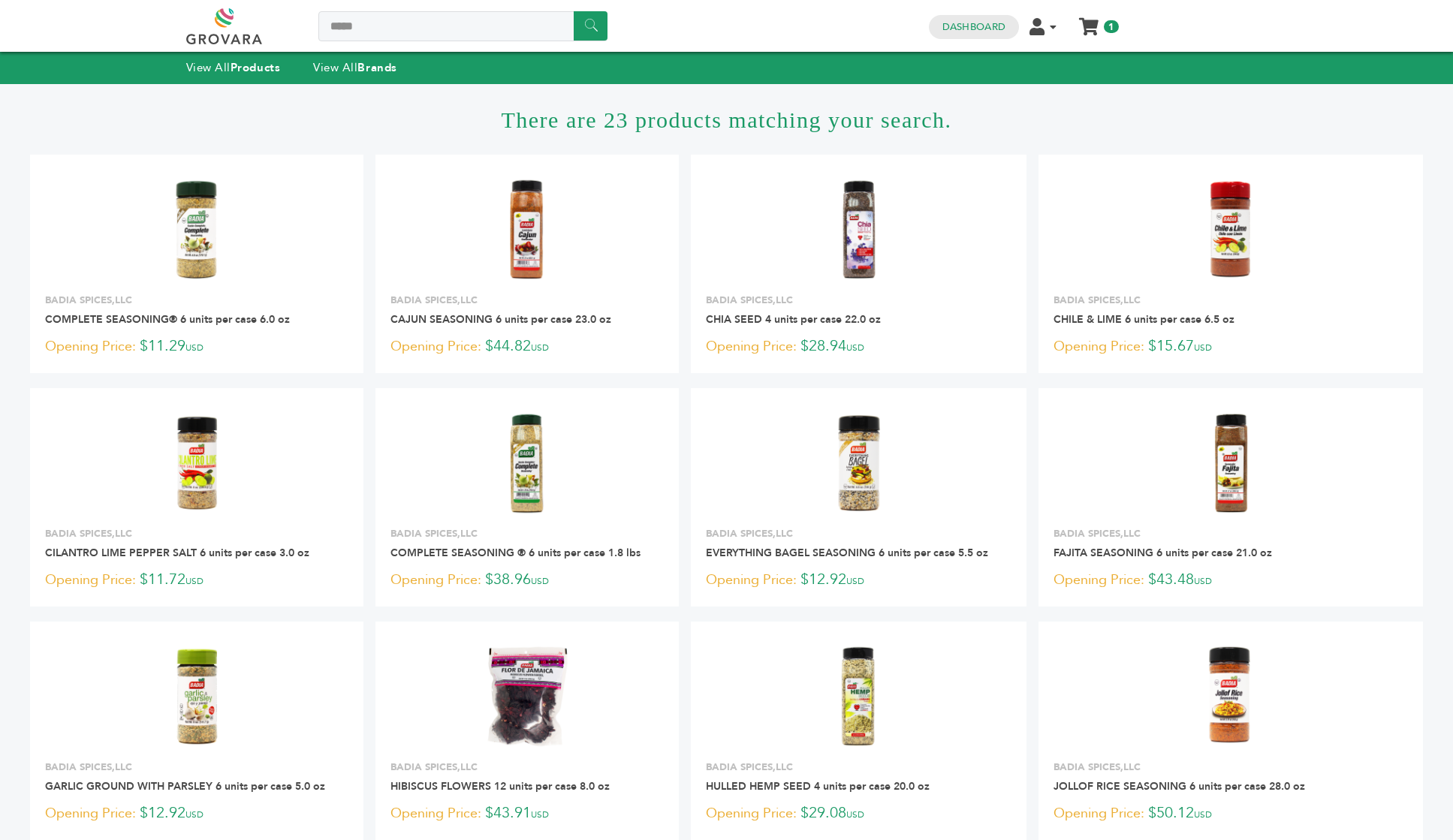 The height and width of the screenshot is (840, 1453). I want to click on a: HIBISCUS FLOWERS 12 units per case 8.0 oz, so click(501, 786).